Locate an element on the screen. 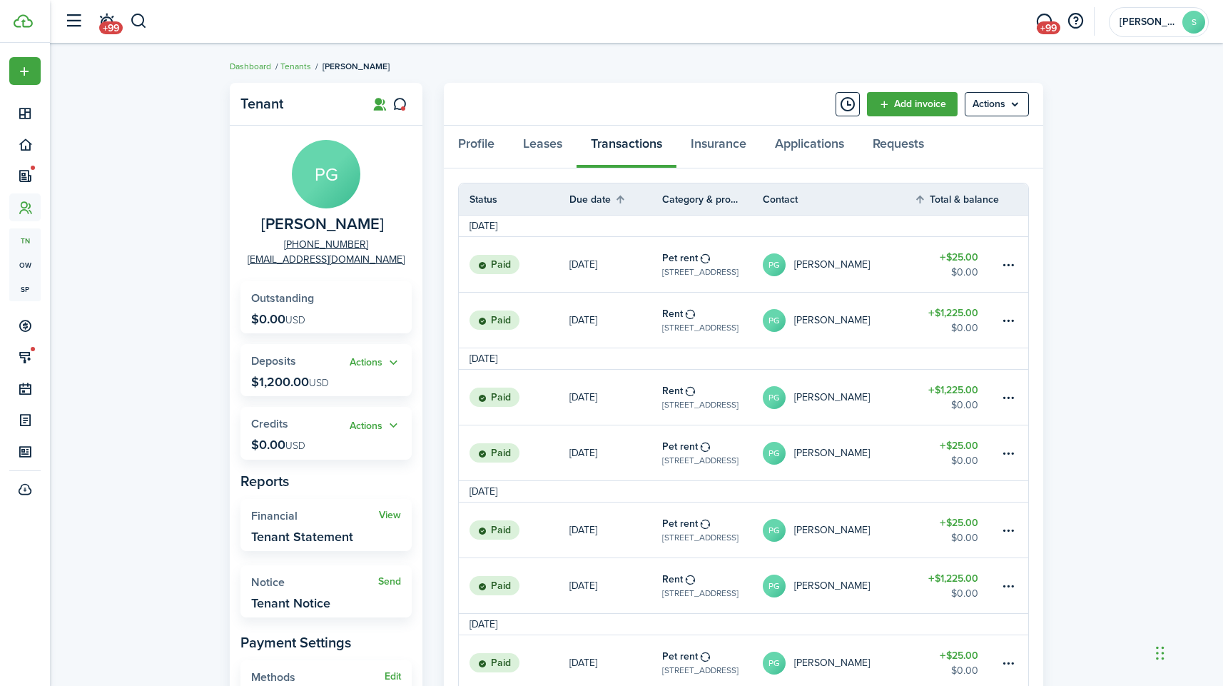 Image resolution: width=1223 pixels, height=686 pixels. span: sp is located at coordinates (25, 289).